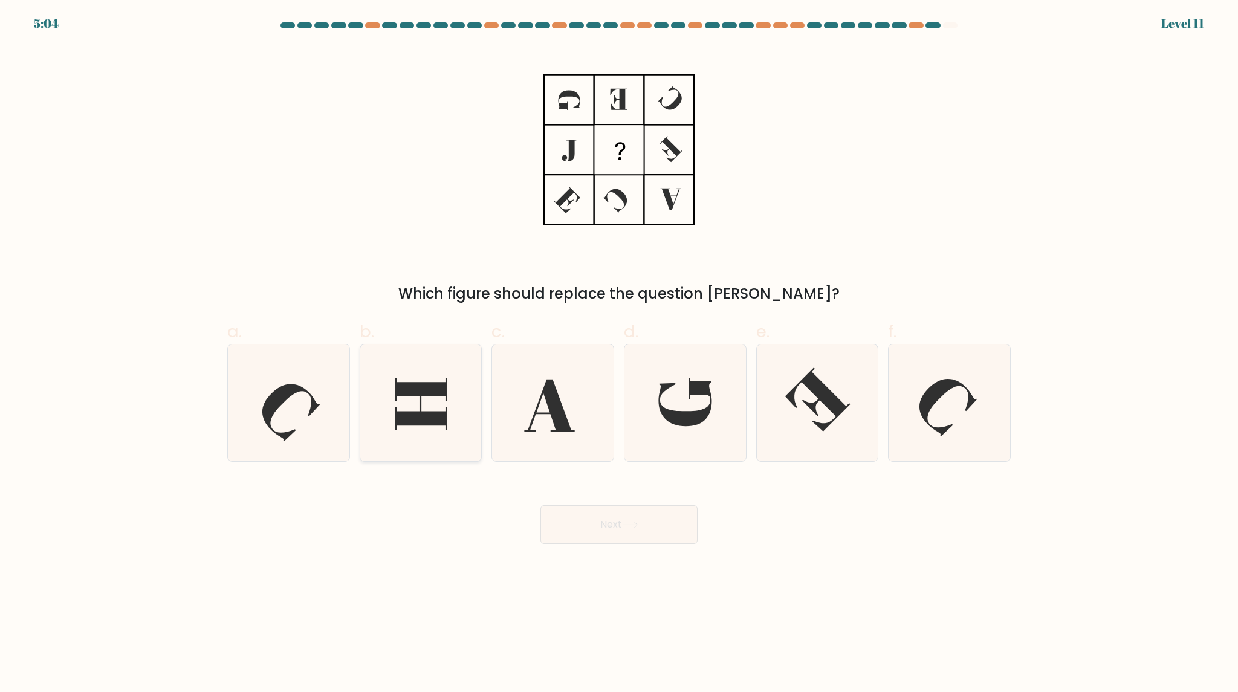 Image resolution: width=1238 pixels, height=692 pixels. Describe the element at coordinates (498, 331) in the screenshot. I see `span: c.` at that location.